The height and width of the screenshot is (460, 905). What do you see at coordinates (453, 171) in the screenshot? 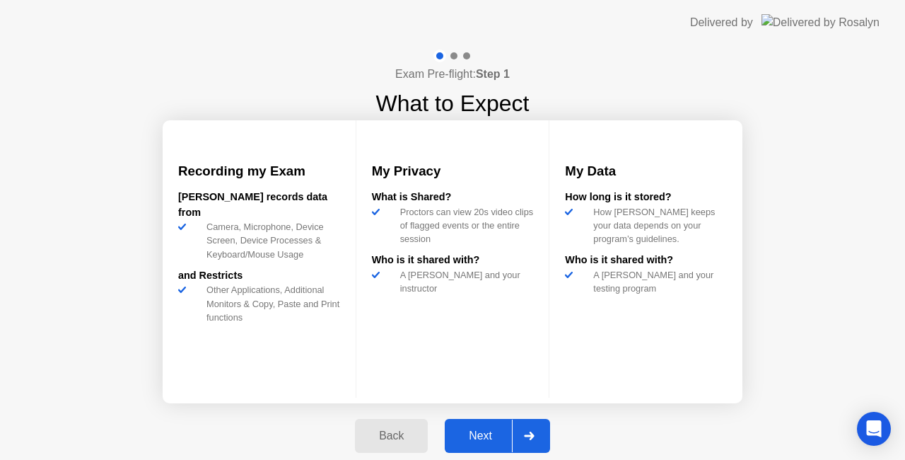
I see `h3: My Privacy` at bounding box center [453, 171].